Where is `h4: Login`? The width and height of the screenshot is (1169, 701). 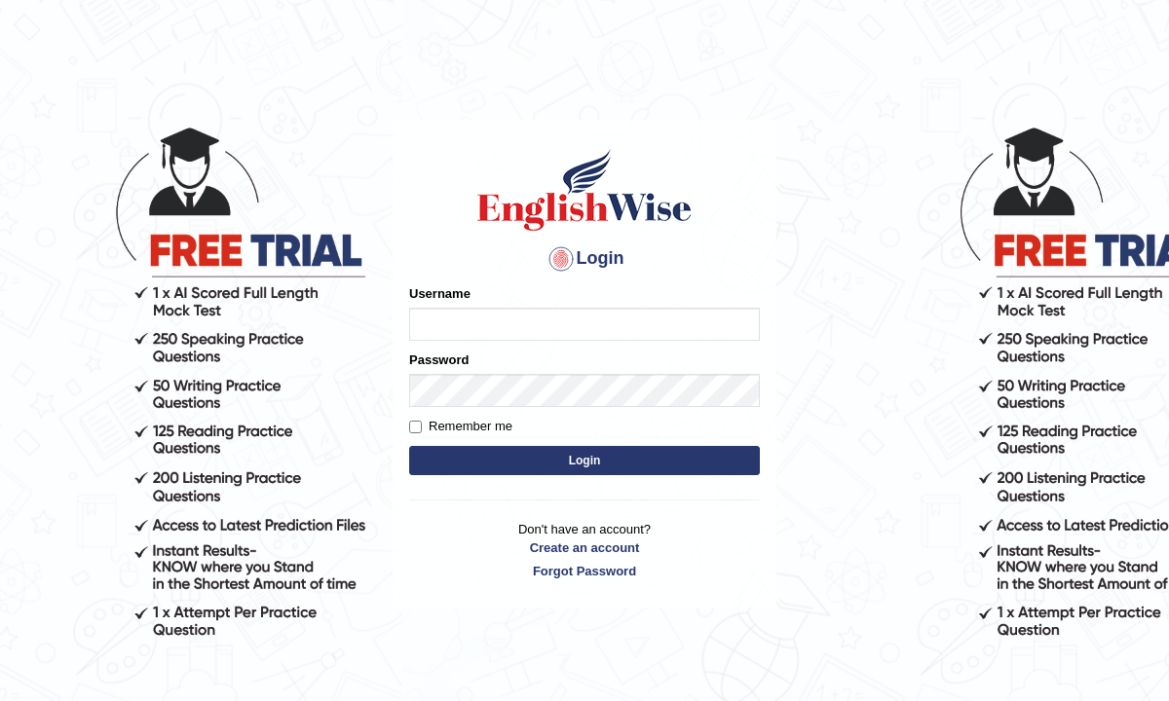 h4: Login is located at coordinates (585, 259).